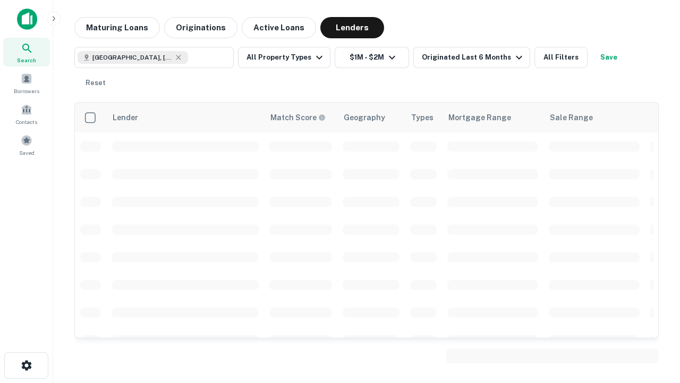  What do you see at coordinates (609, 57) in the screenshot?
I see `button: Save your search to get updates of matches that match your search criteria.` at bounding box center [609, 57].